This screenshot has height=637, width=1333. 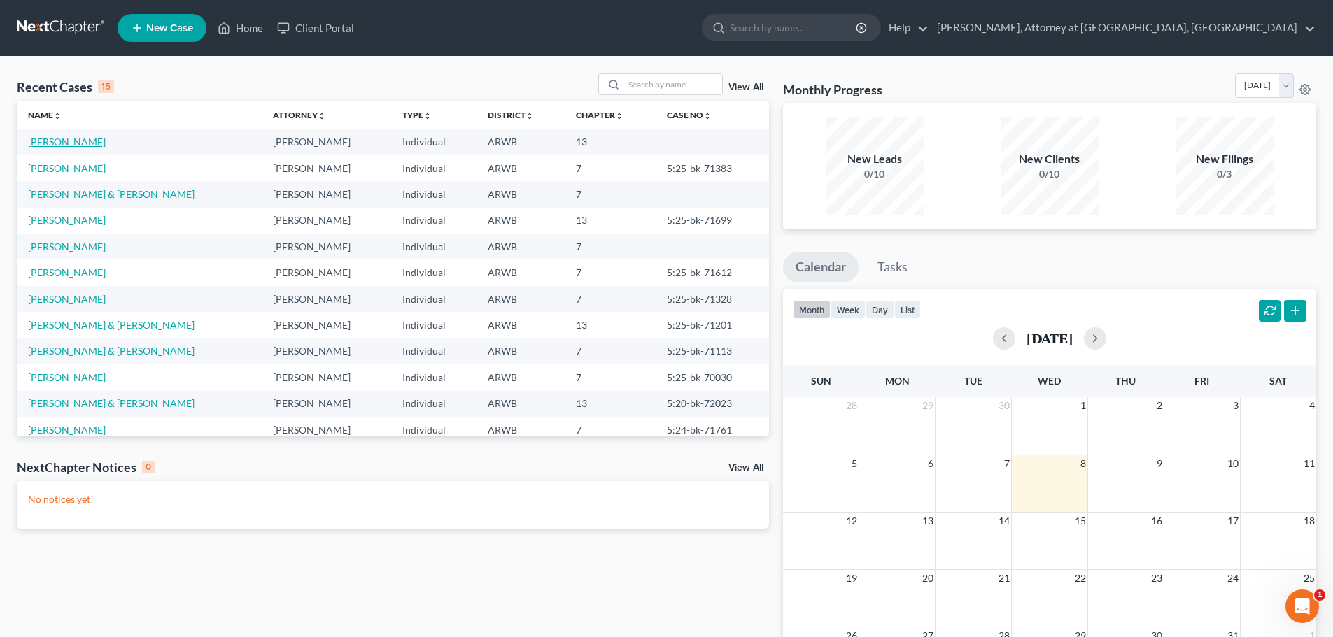 I want to click on span: Fri, so click(x=1201, y=381).